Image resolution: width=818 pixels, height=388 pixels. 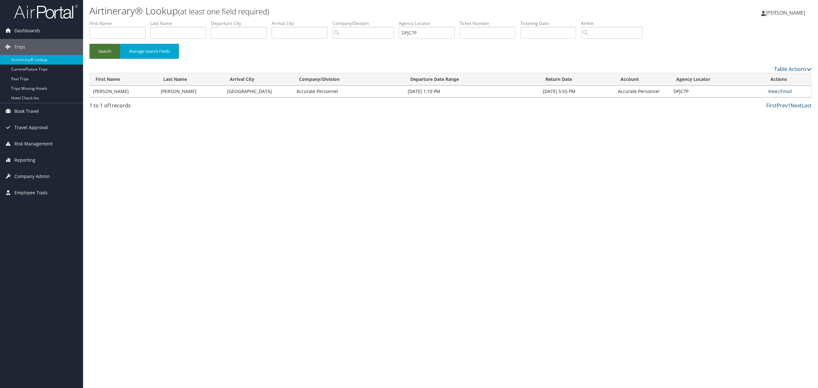 I want to click on a: Email, so click(x=786, y=91).